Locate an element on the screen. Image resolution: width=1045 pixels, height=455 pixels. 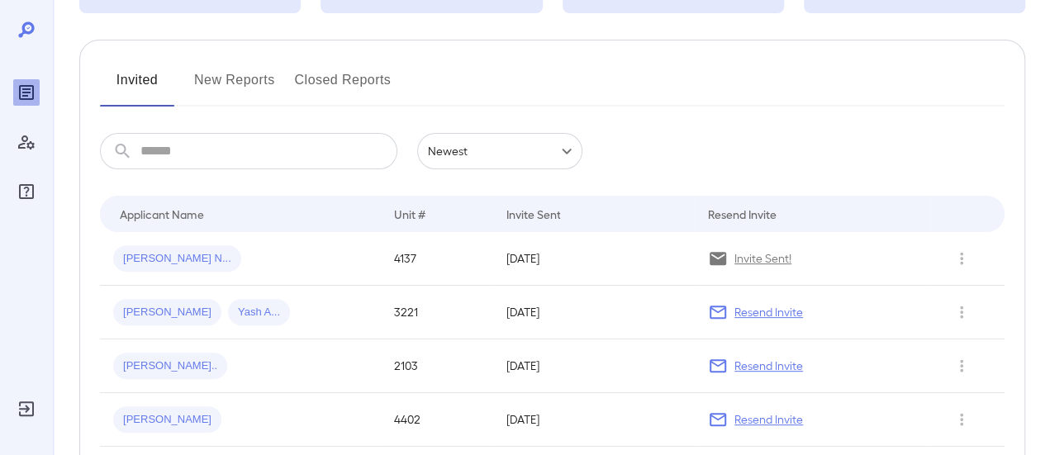
button: Invited is located at coordinates (137, 87).